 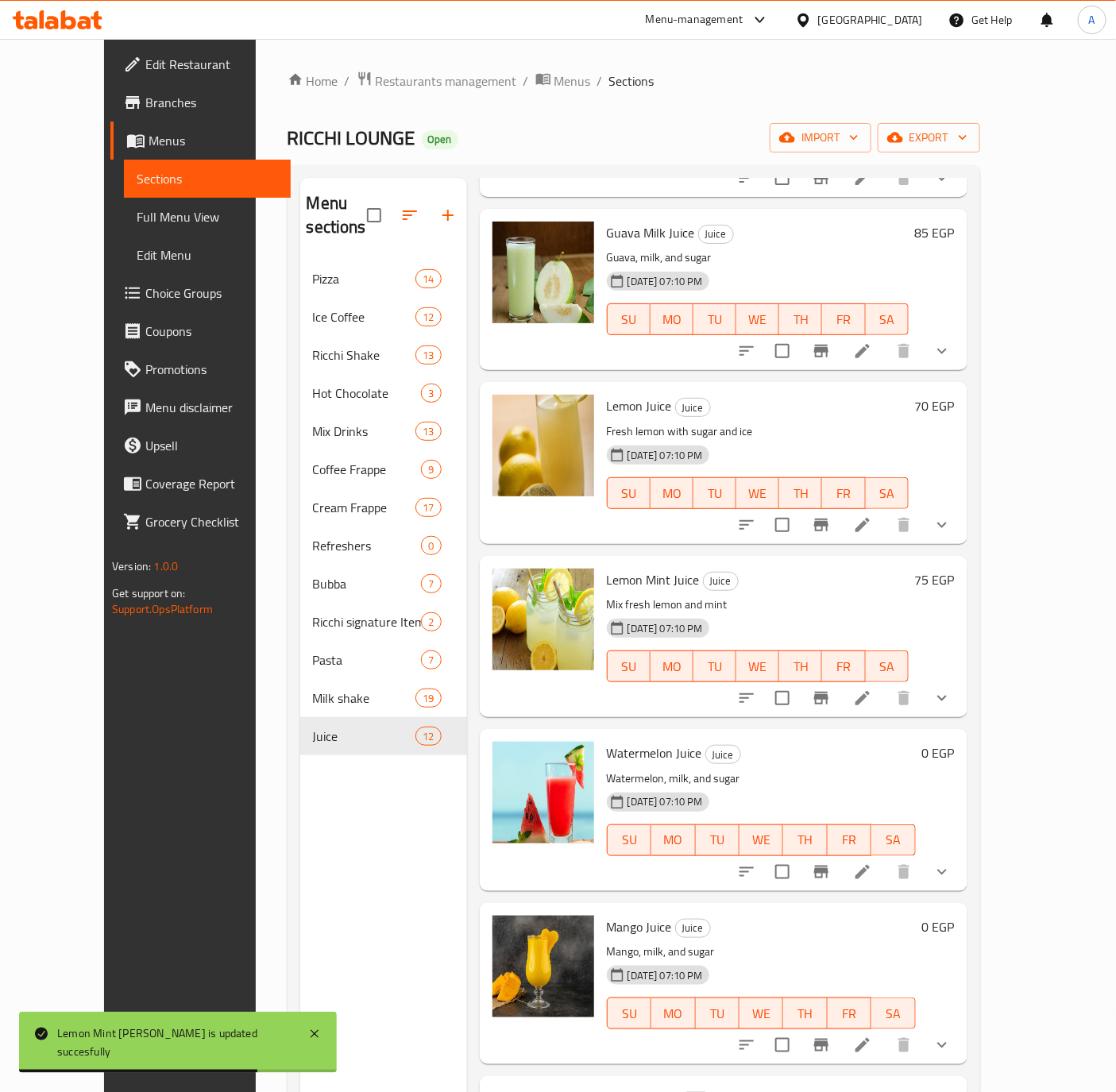 I want to click on nav: breadcrumb, so click(x=634, y=81).